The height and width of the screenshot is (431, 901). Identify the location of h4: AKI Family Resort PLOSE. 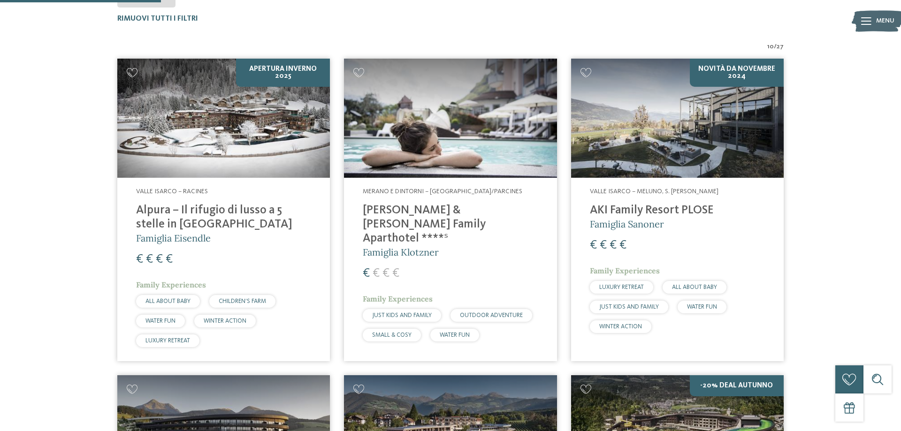
(677, 211).